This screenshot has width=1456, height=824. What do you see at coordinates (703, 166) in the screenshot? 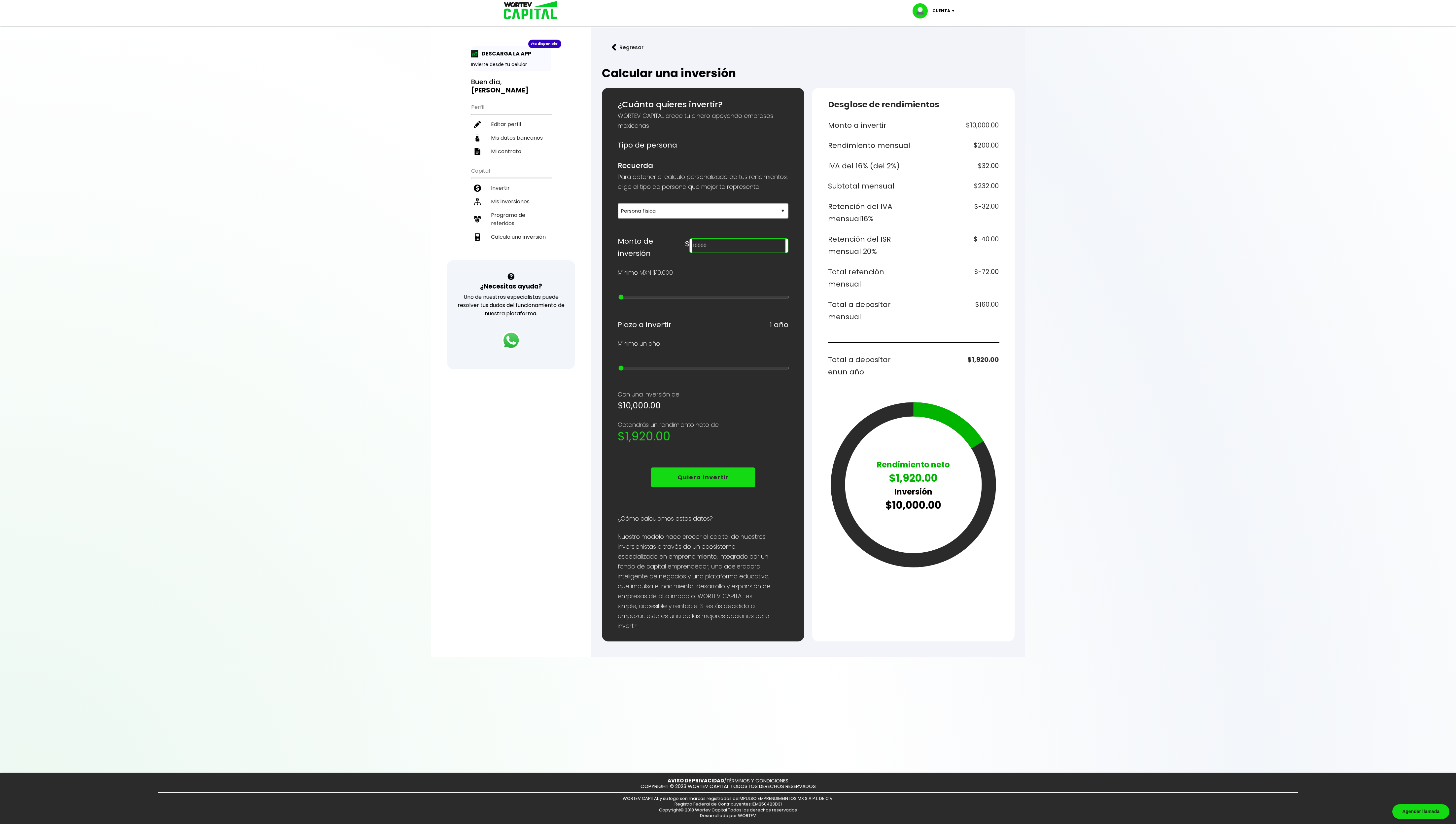
I see `h6: Recuerda` at bounding box center [703, 166].